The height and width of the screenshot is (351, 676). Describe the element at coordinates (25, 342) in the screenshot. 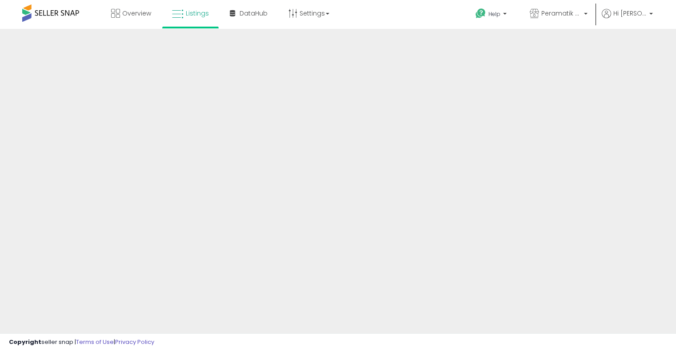

I see `strong: Copyright` at that location.